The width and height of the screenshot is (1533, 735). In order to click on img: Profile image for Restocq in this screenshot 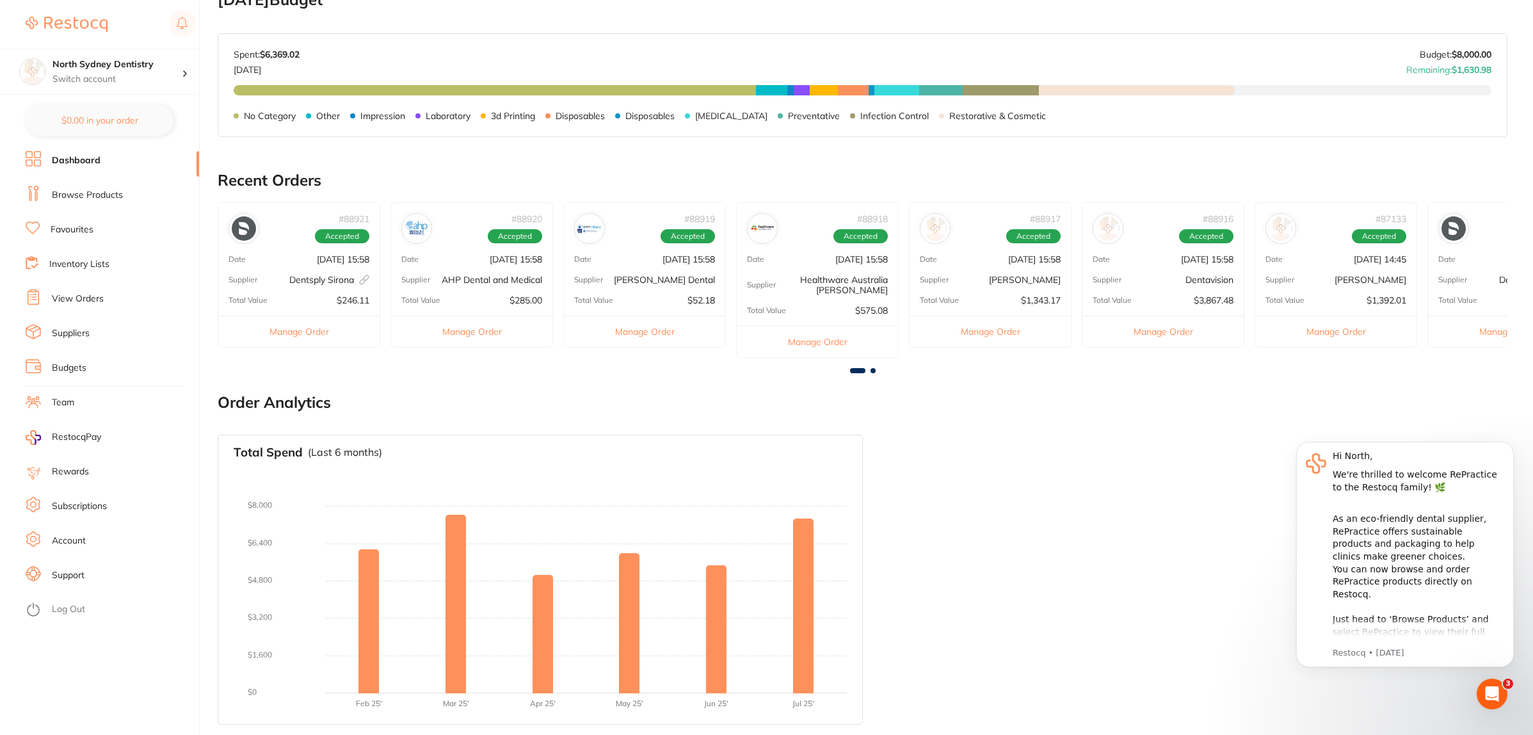, I will do `click(39, 42)`.